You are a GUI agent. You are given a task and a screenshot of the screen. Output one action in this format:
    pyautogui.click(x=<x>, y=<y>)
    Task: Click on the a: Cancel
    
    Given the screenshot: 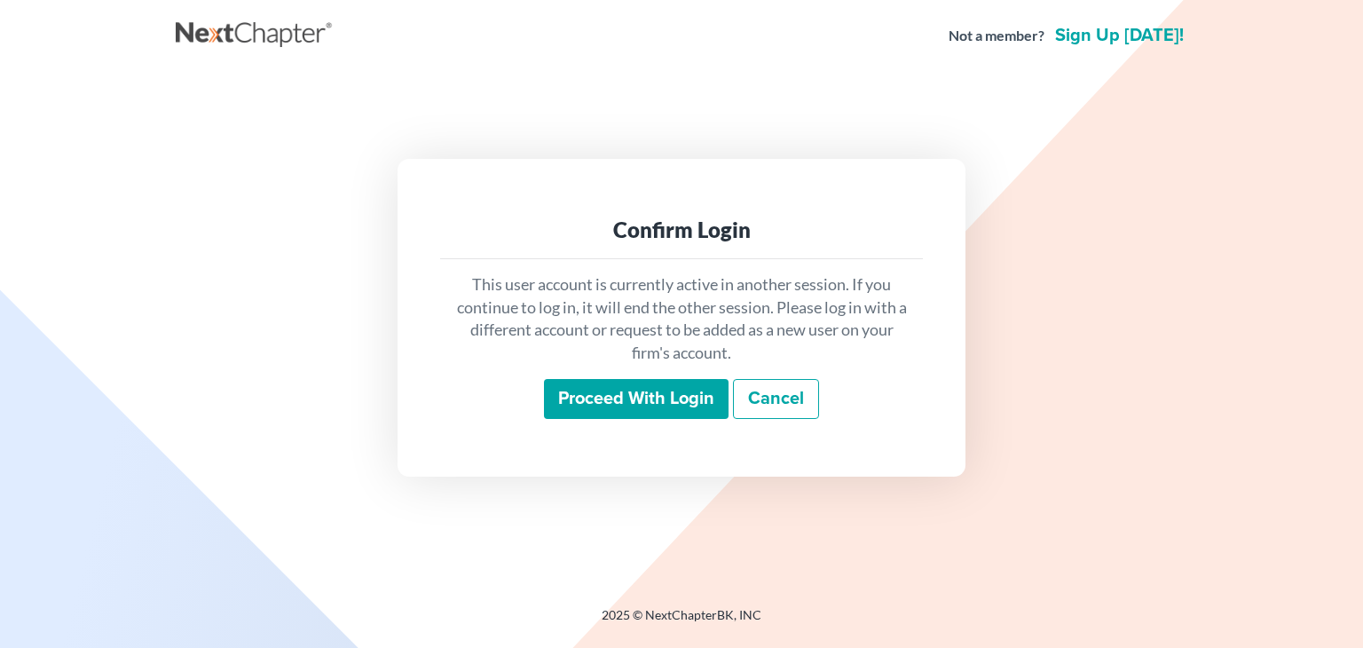 What is the action you would take?
    pyautogui.click(x=776, y=399)
    